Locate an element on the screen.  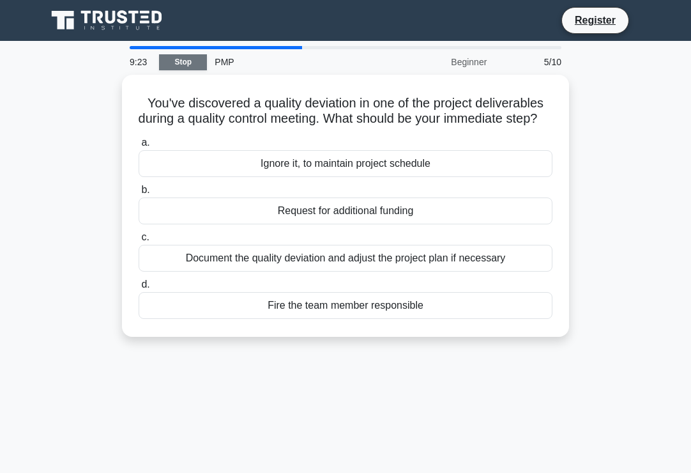
span: a. is located at coordinates (145, 142).